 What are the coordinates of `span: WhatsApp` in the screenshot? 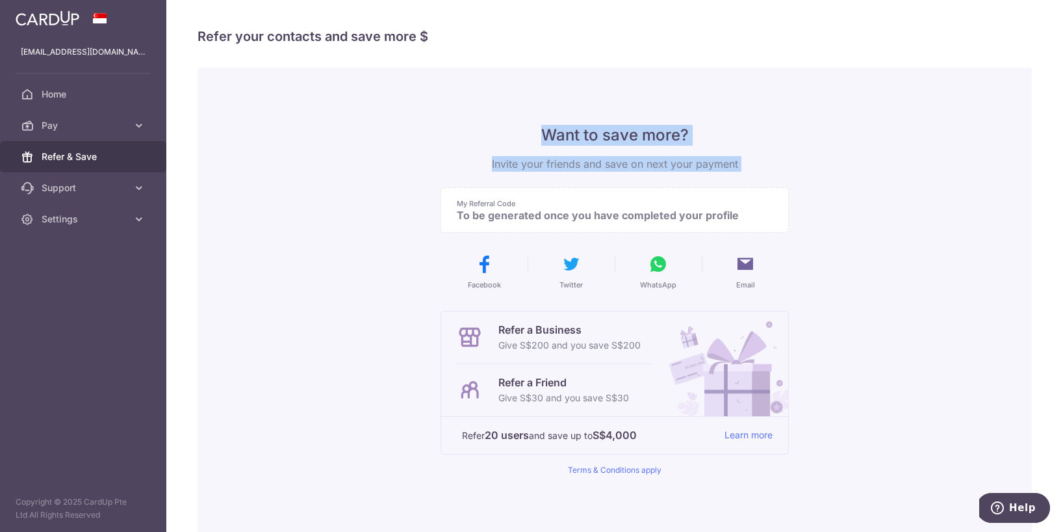 It's located at (658, 285).